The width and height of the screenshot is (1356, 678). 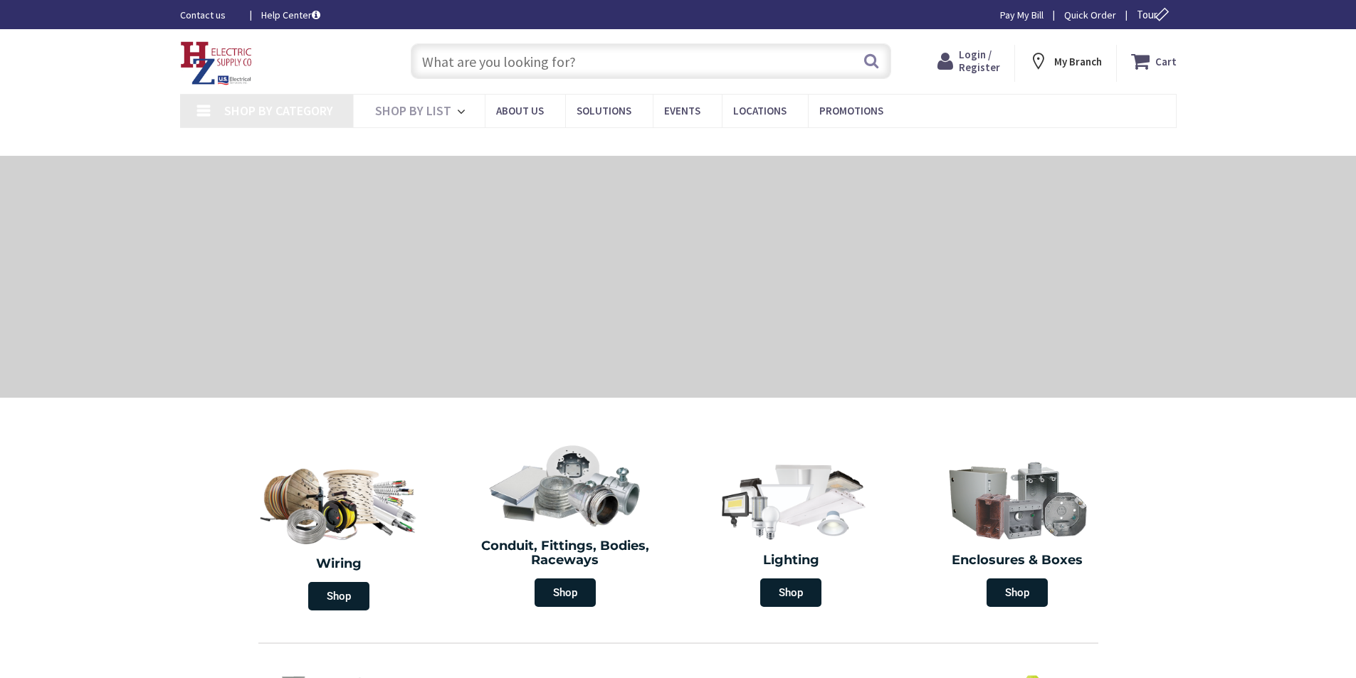 I want to click on a: Contact us, so click(x=209, y=15).